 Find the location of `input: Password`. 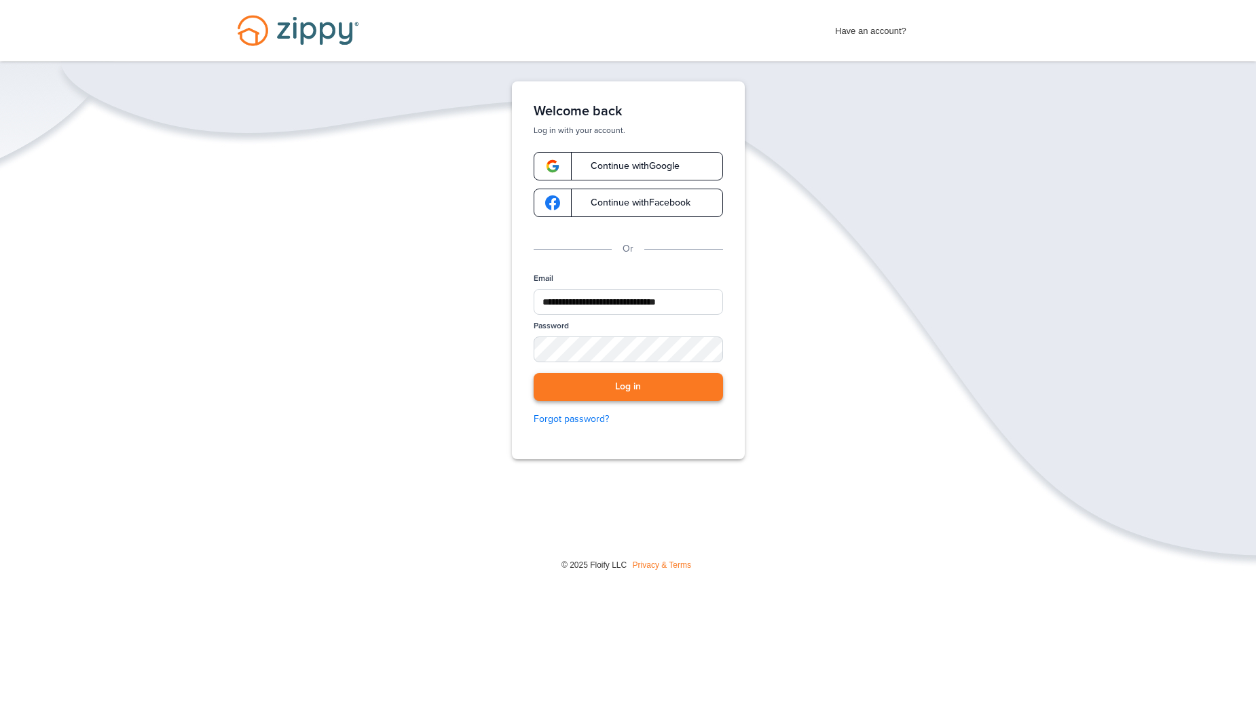

input: Password is located at coordinates (628, 350).